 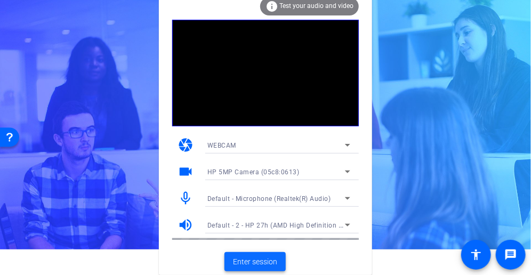 I want to click on mat-icon: message, so click(x=511, y=255).